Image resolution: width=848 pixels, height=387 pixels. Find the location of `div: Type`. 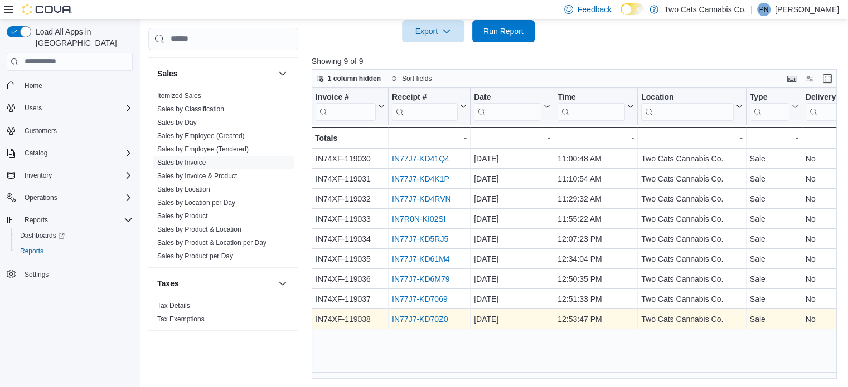

div: Type is located at coordinates (769, 106).